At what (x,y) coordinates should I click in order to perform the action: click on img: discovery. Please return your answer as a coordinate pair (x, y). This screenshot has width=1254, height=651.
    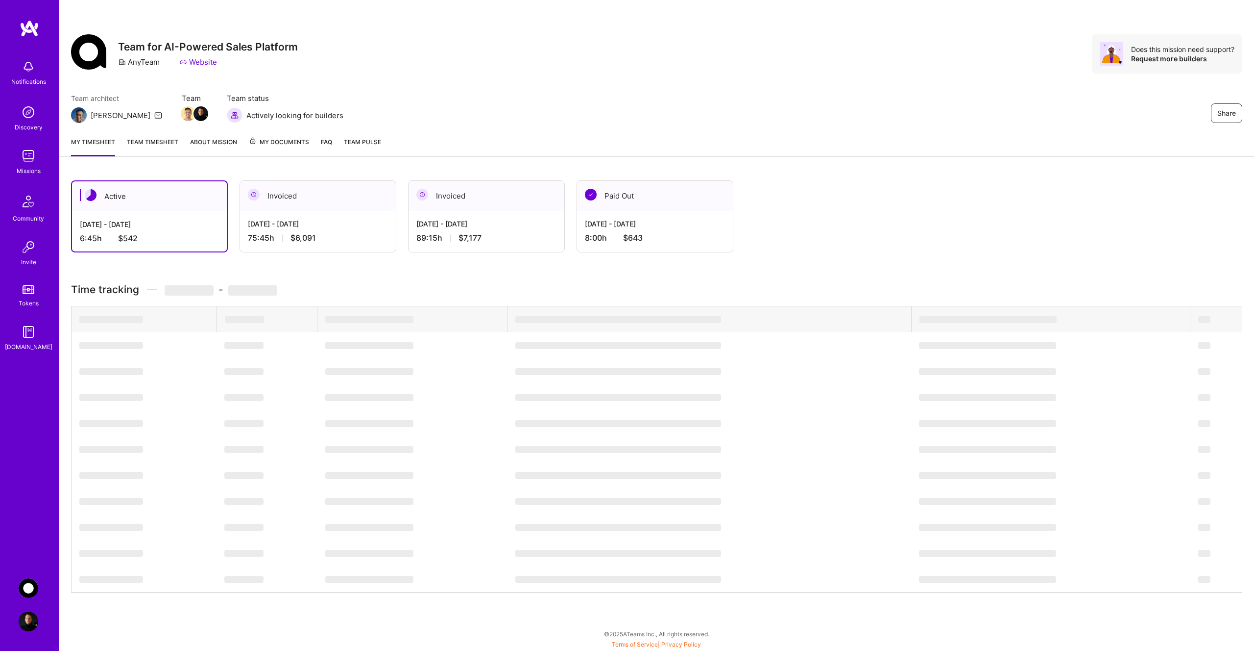
    Looking at the image, I should click on (28, 112).